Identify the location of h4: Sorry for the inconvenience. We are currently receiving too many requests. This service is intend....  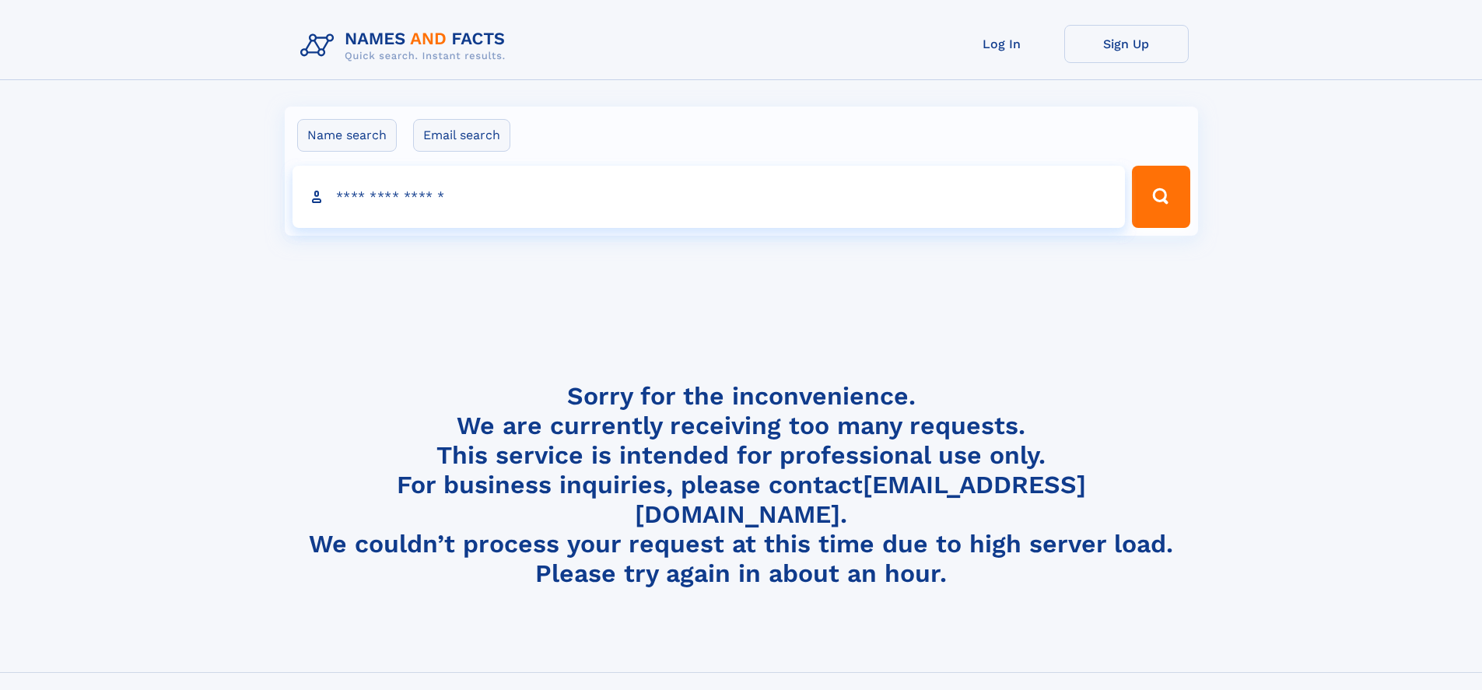
(741, 485).